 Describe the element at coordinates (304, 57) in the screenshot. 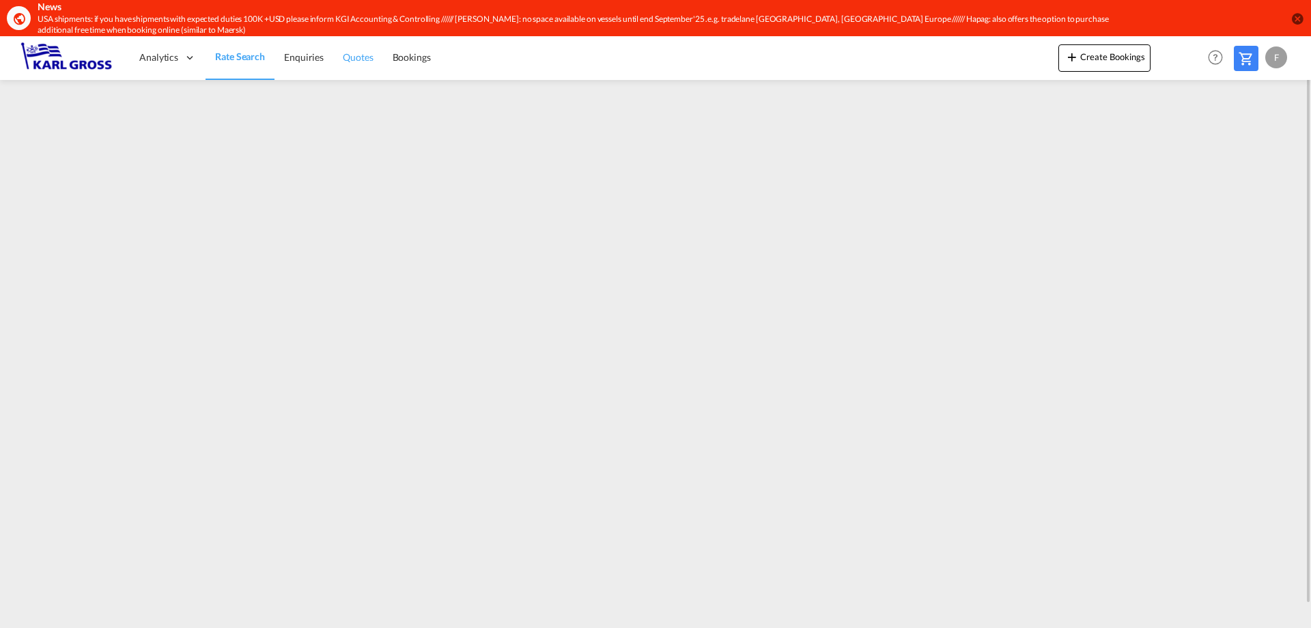

I see `span: Enquiries` at that location.